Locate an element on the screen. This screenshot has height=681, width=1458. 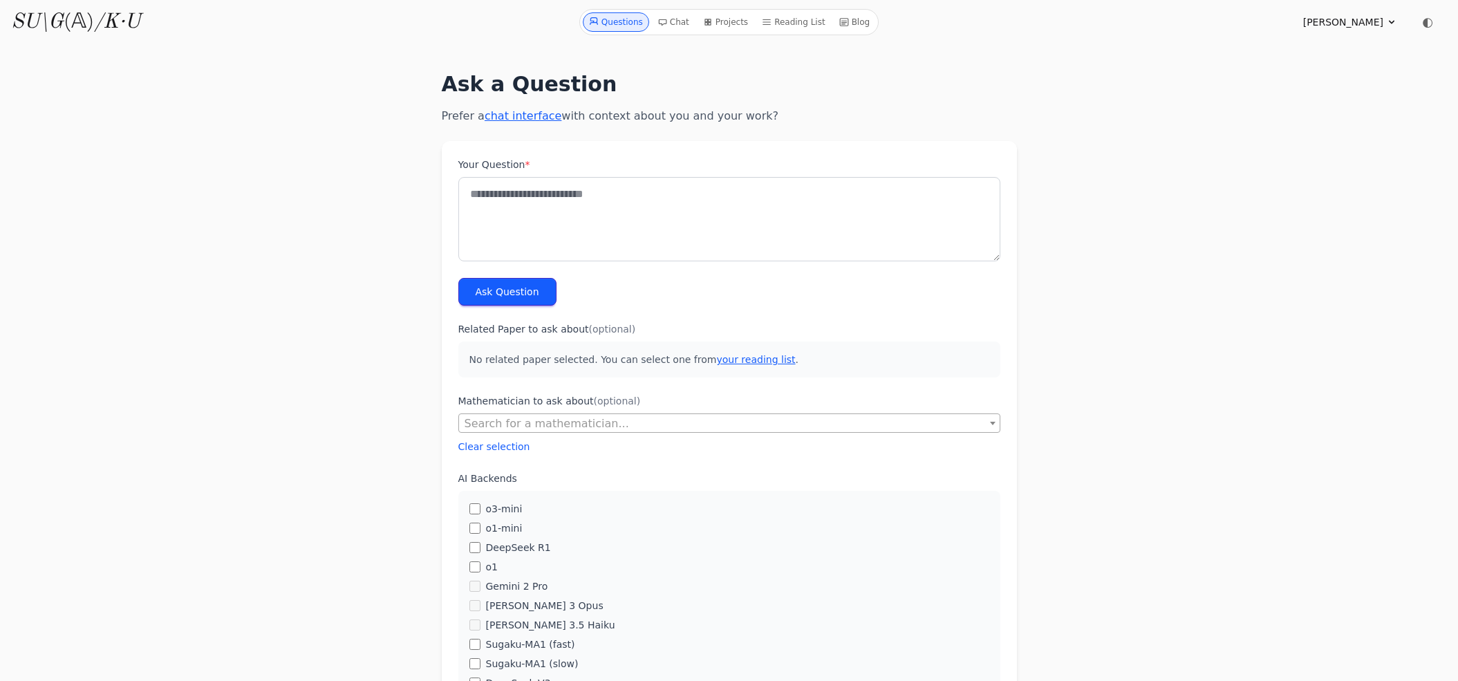
label: Sugaku-MA1 (slow) is located at coordinates (532, 664).